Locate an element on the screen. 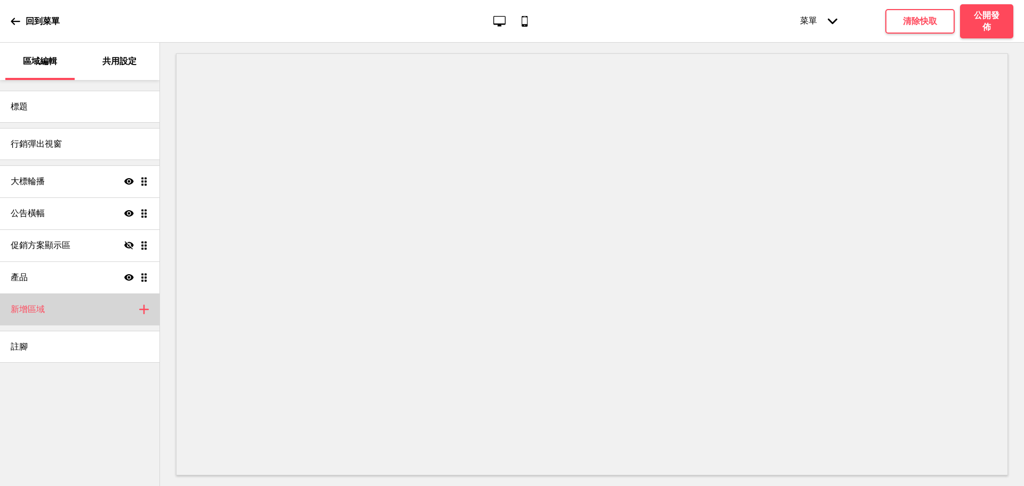 This screenshot has width=1024, height=486. h4: 促銷方案顯示區 is located at coordinates (41, 245).